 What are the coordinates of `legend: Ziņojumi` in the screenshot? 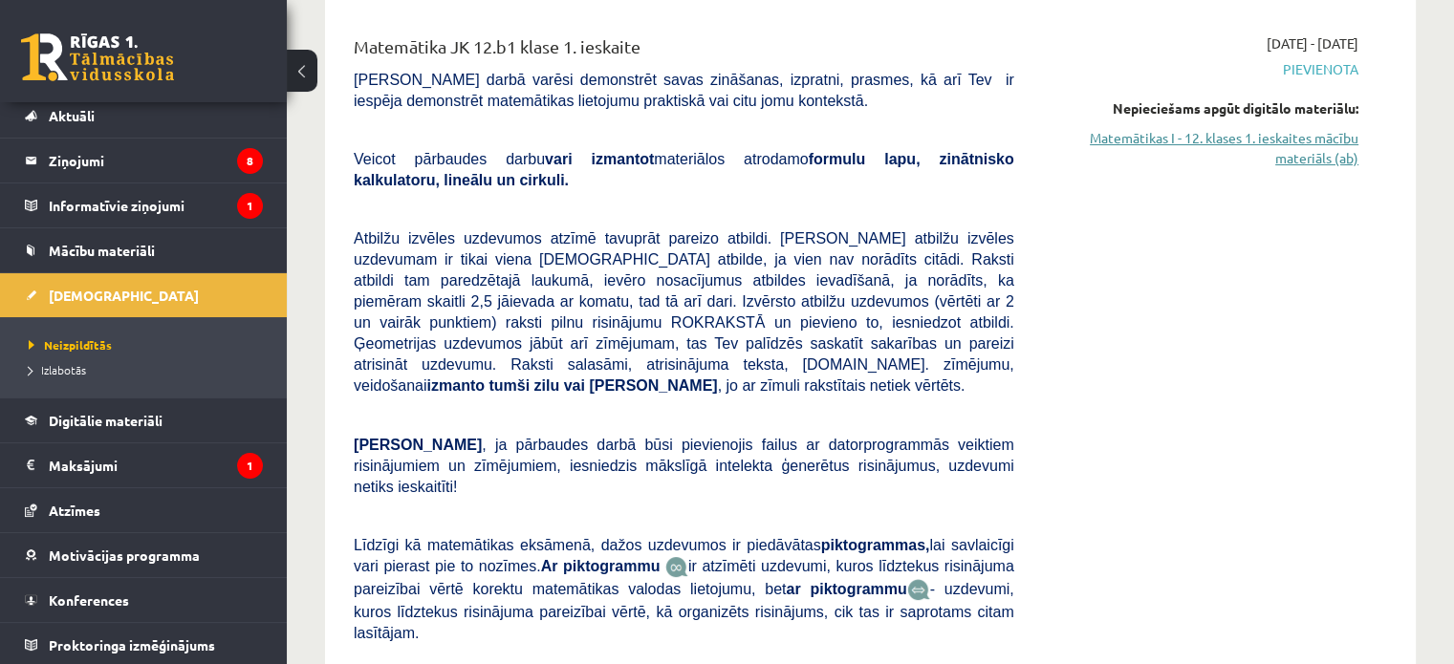 It's located at (156, 161).